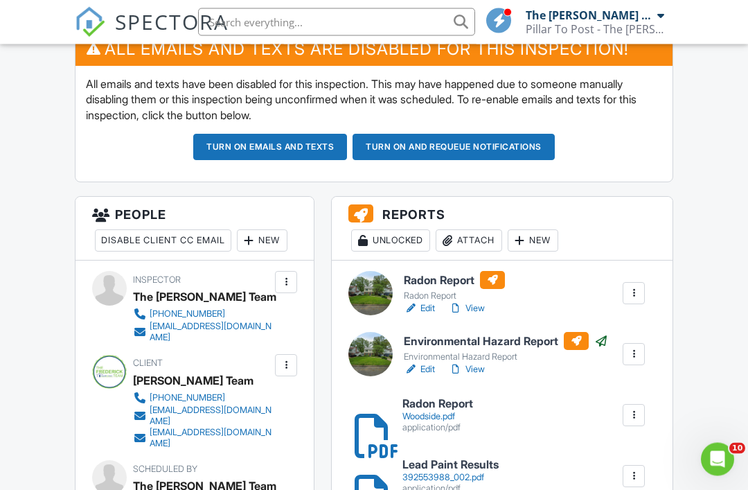 The image size is (748, 490). I want to click on img: The Best Home Inspection Software - Spectora, so click(90, 22).